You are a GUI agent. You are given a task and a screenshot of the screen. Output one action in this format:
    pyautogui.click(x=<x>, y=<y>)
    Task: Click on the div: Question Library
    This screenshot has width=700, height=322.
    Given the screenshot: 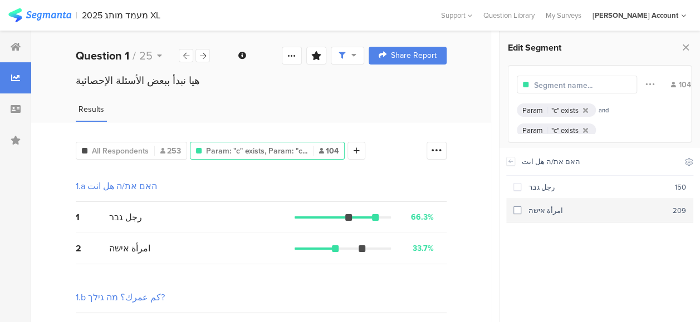 What is the action you would take?
    pyautogui.click(x=509, y=15)
    